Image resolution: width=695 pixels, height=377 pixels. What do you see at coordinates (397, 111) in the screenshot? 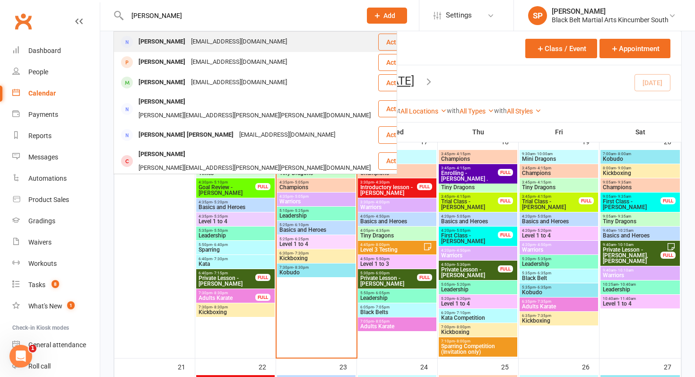
I see `strong: at` at bounding box center [397, 111].